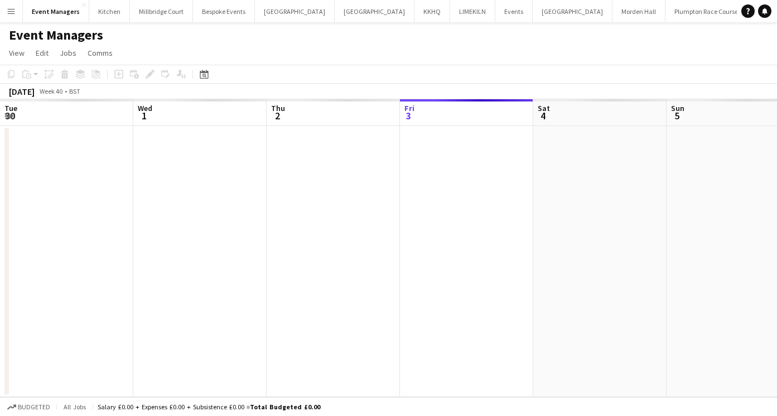 The image size is (777, 416). What do you see at coordinates (100, 53) in the screenshot?
I see `span: Comms` at bounding box center [100, 53].